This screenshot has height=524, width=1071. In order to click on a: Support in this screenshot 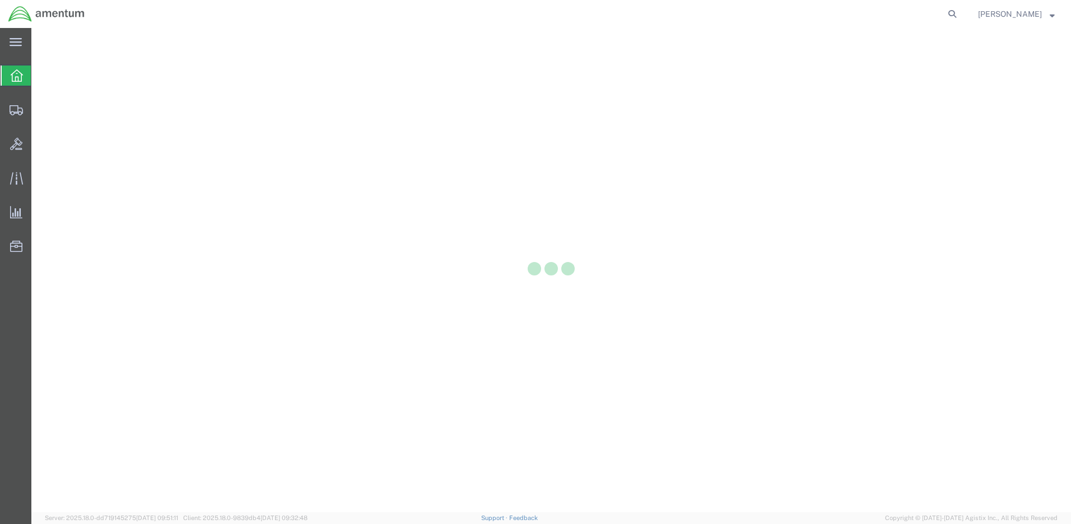, I will do `click(495, 518)`.